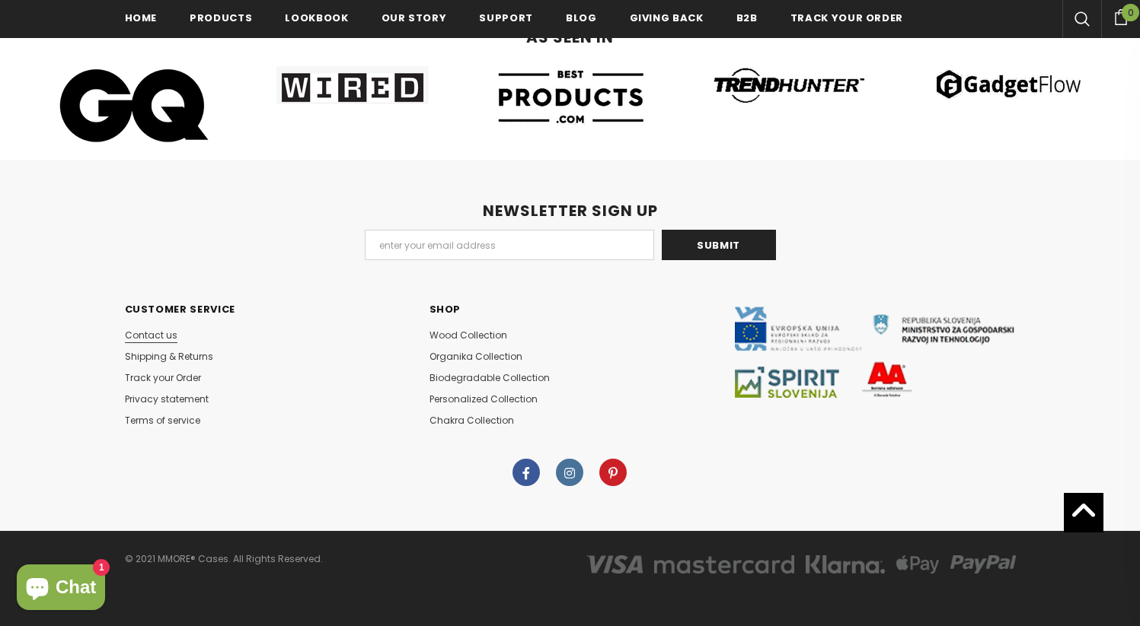 Image resolution: width=1140 pixels, height=626 pixels. I want to click on span: support, so click(505, 18).